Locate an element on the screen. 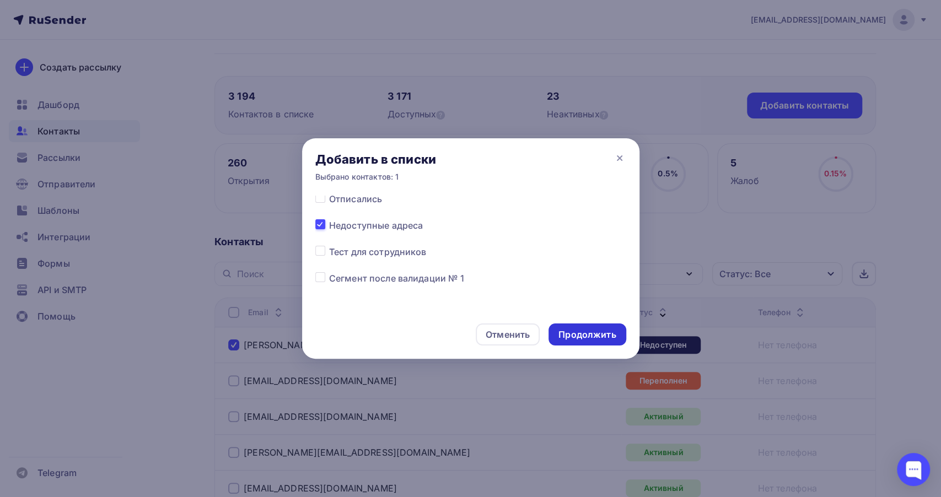 Image resolution: width=941 pixels, height=497 pixels. div: Продолжить is located at coordinates (587, 335).